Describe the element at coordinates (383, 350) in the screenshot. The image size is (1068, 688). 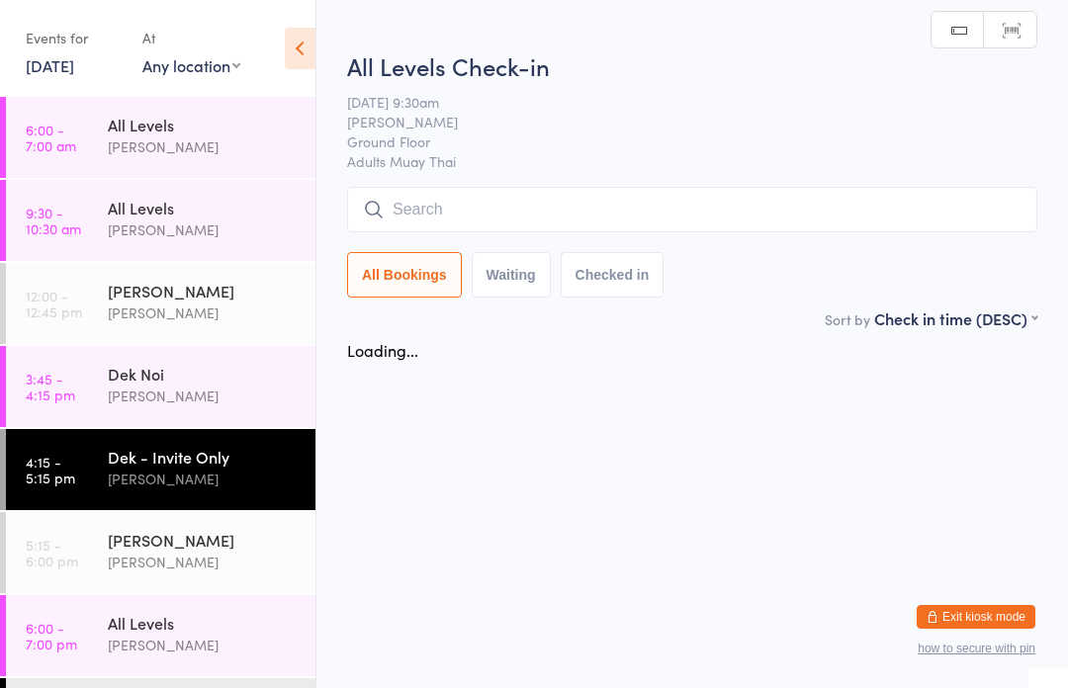
I see `div: Loading...` at that location.